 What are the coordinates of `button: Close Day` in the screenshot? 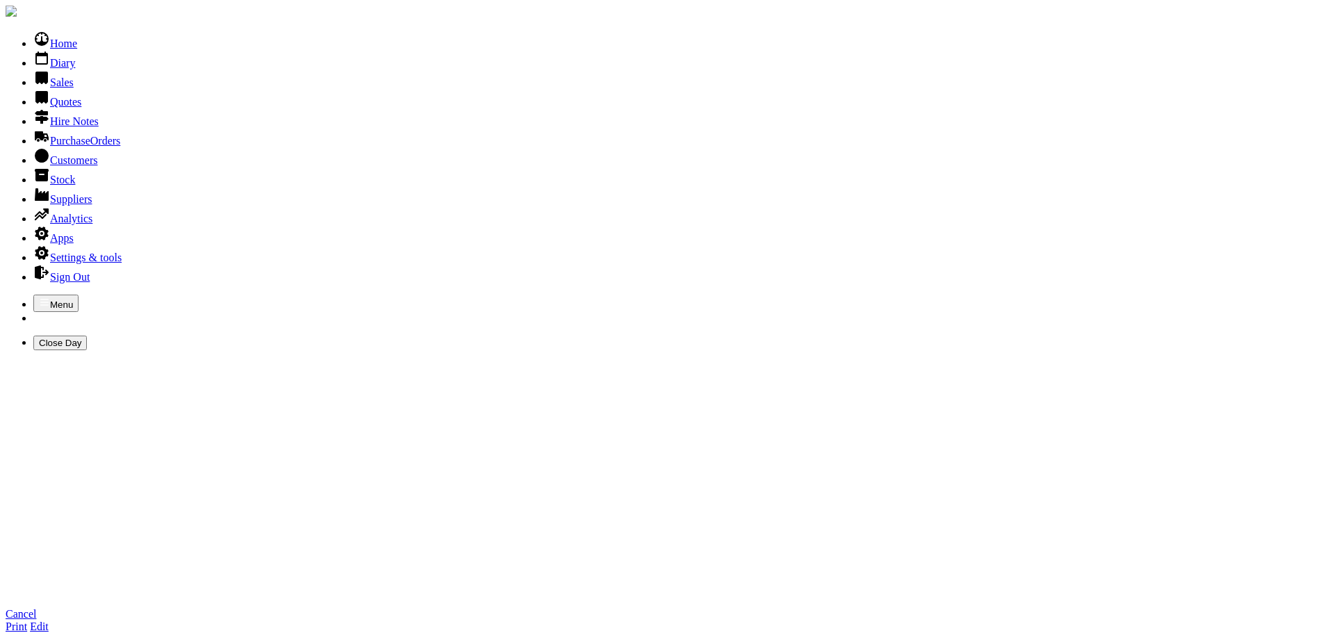 It's located at (60, 343).